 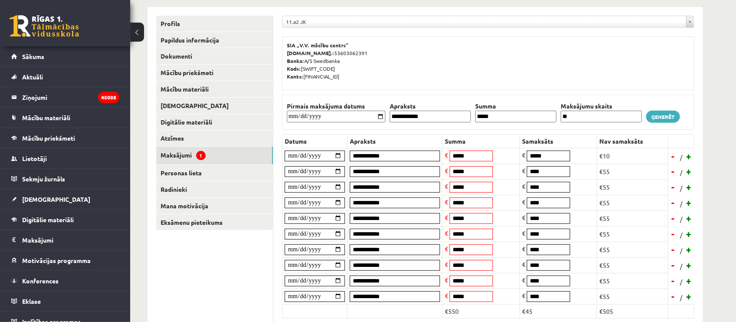 I want to click on a: Ģenerēt, so click(x=663, y=117).